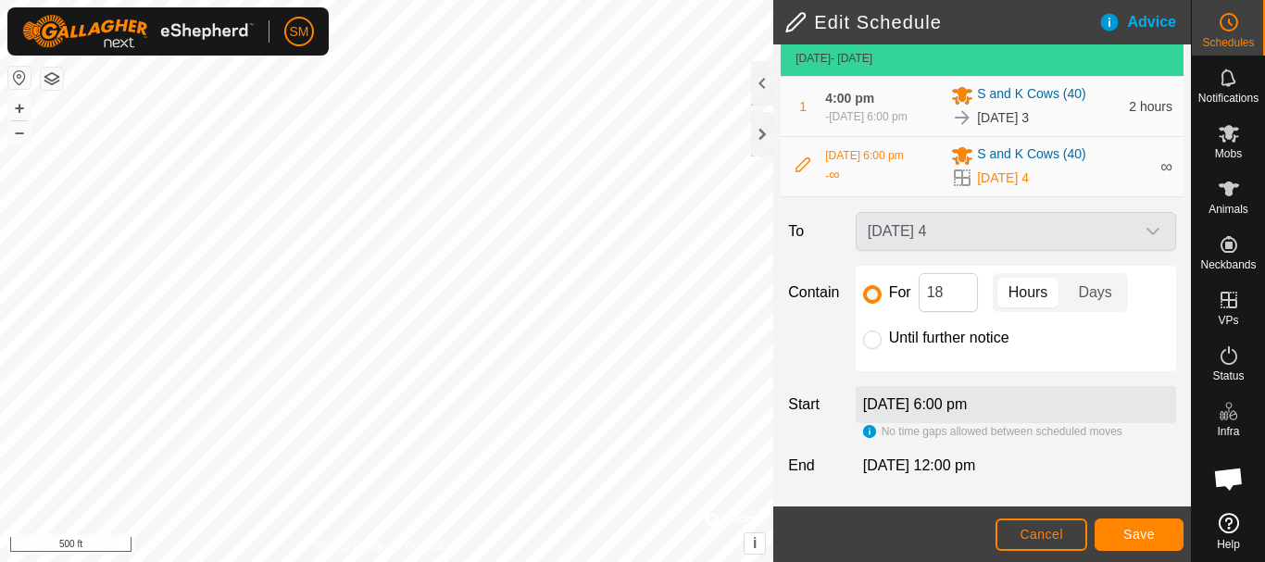 The image size is (1265, 562). Describe the element at coordinates (814, 293) in the screenshot. I see `label: Contain` at that location.